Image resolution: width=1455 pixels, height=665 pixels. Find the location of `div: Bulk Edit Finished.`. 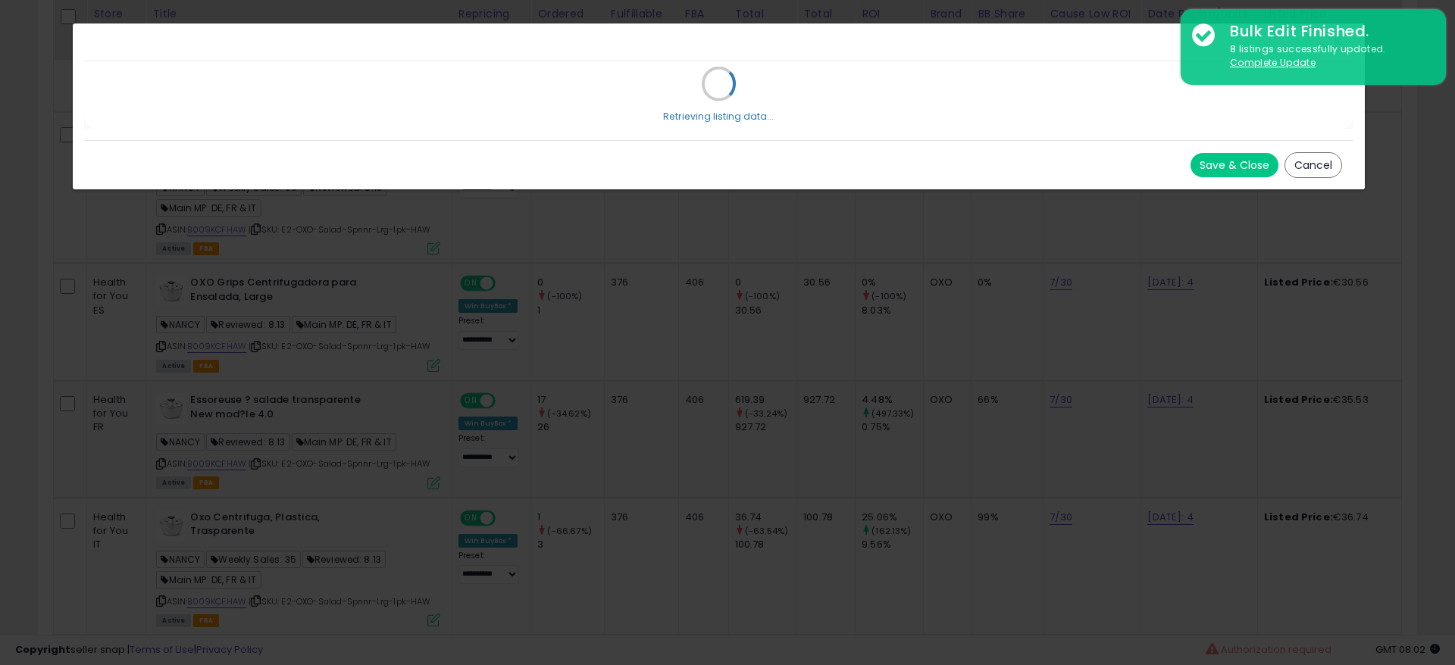

div: Bulk Edit Finished. is located at coordinates (1326, 31).